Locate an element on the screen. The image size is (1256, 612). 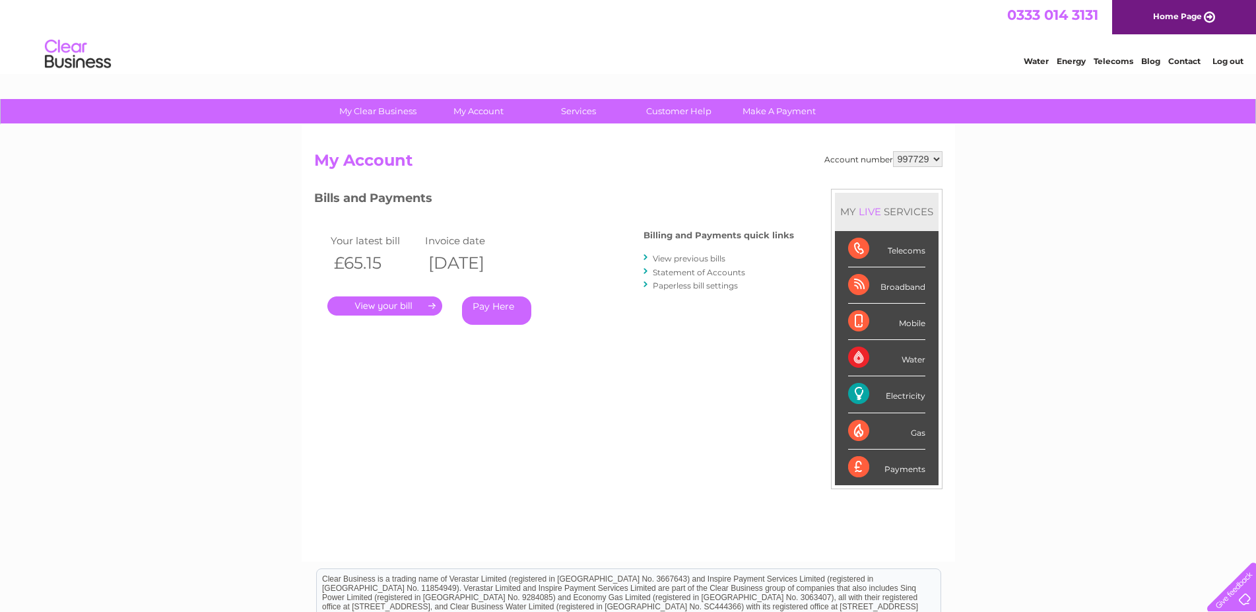
div: Electricity is located at coordinates (887, 394).